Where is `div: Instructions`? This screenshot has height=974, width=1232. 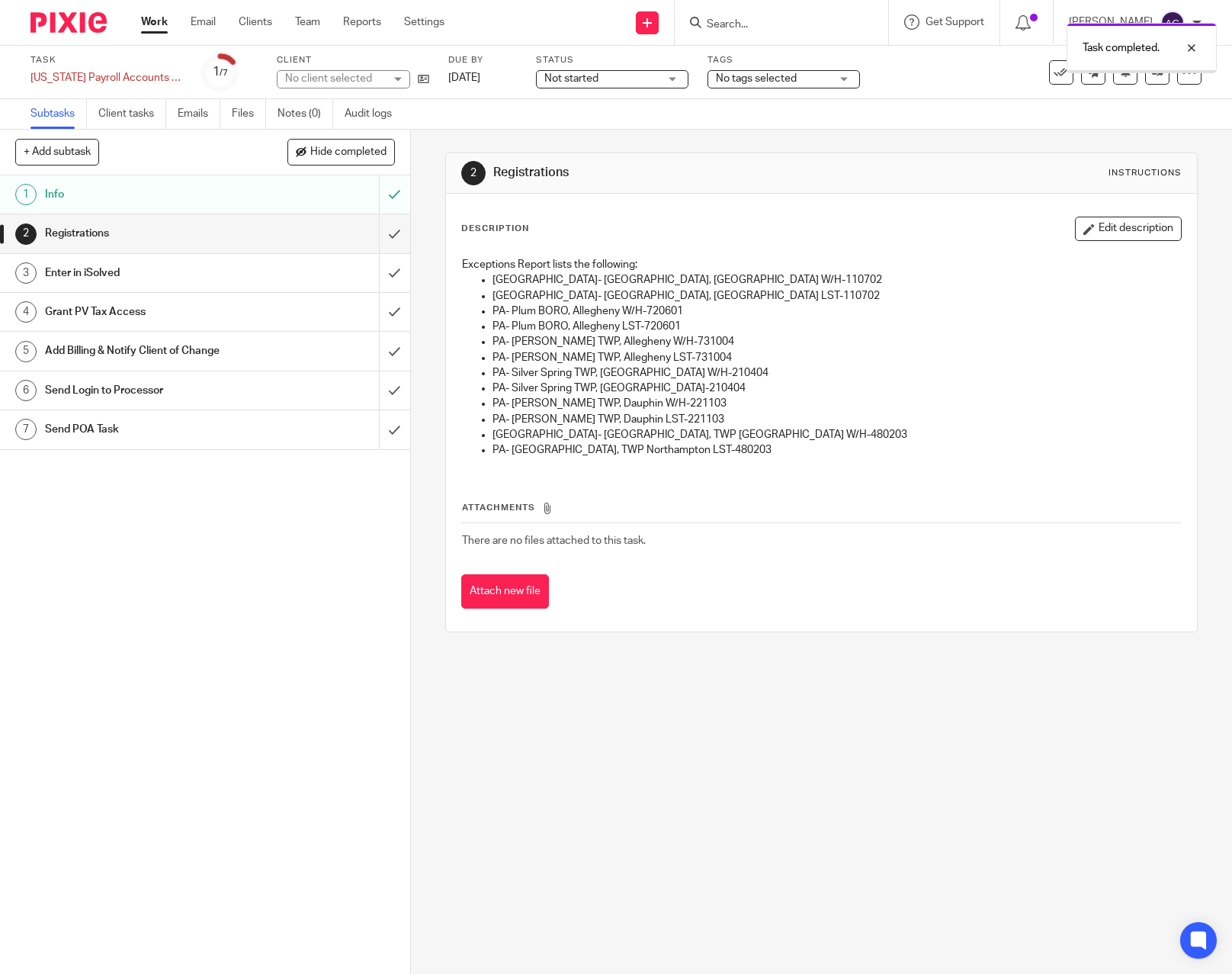
div: Instructions is located at coordinates (1145, 173).